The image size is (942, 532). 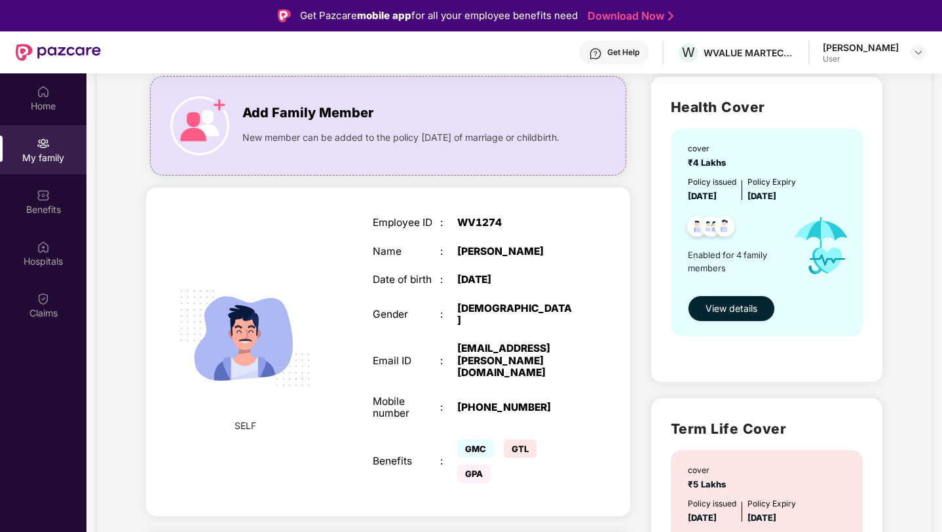 What do you see at coordinates (284, 16) in the screenshot?
I see `img: Logo` at bounding box center [284, 16].